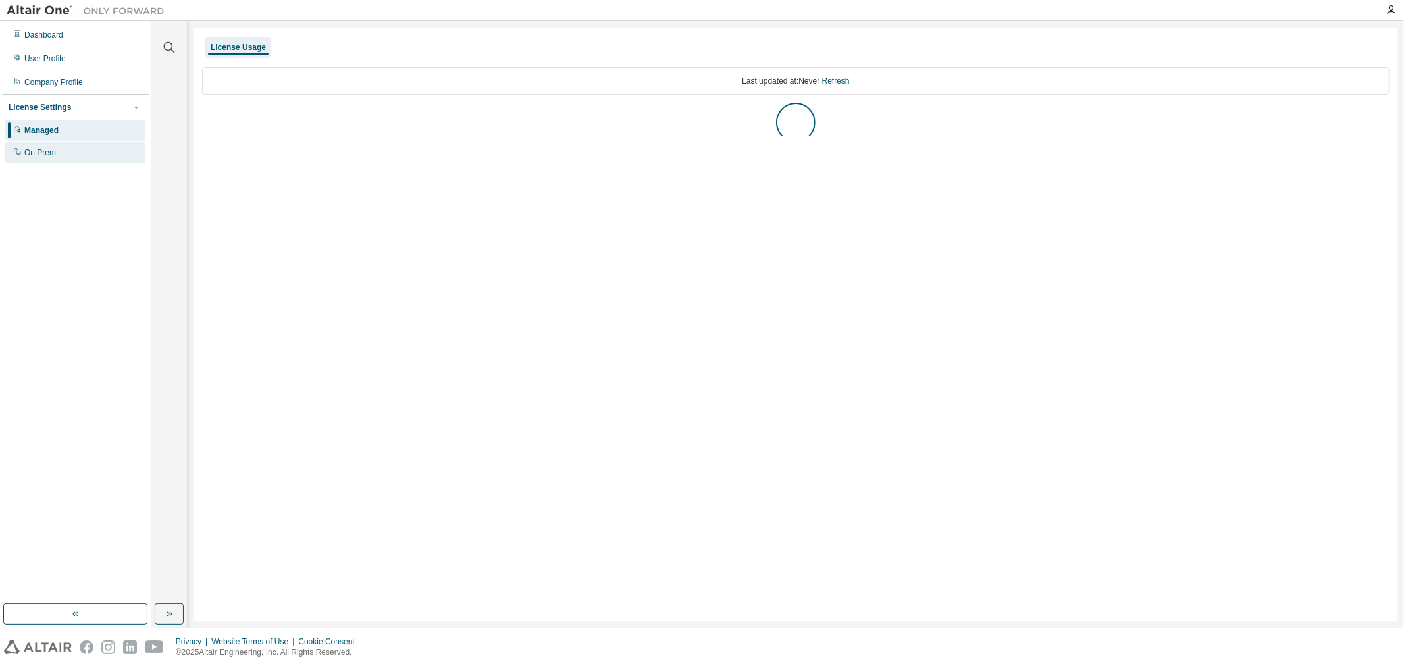 The width and height of the screenshot is (1404, 666). Describe the element at coordinates (255, 642) in the screenshot. I see `div: Website Terms of Use` at that location.